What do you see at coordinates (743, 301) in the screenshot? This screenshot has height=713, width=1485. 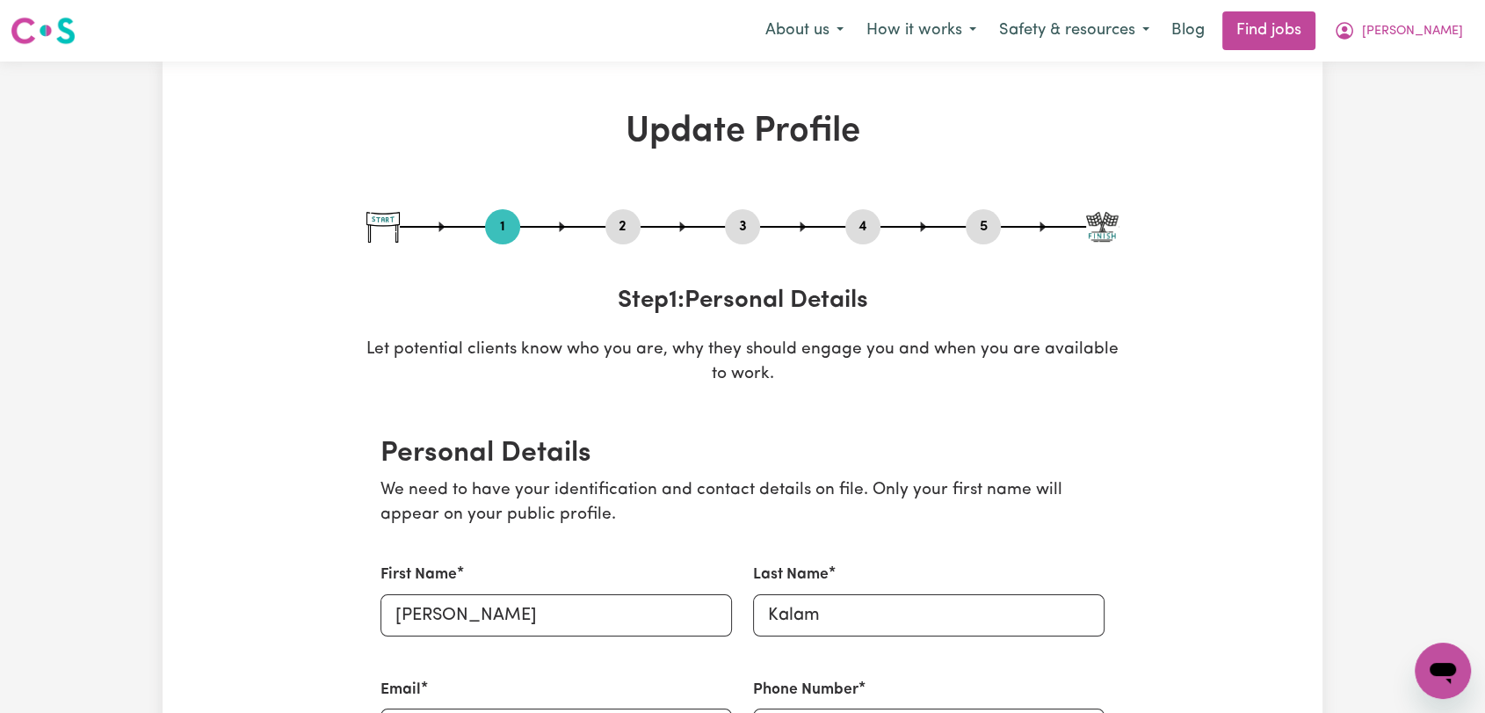 I see `h3: Step 1 : Personal Details` at bounding box center [743, 301].